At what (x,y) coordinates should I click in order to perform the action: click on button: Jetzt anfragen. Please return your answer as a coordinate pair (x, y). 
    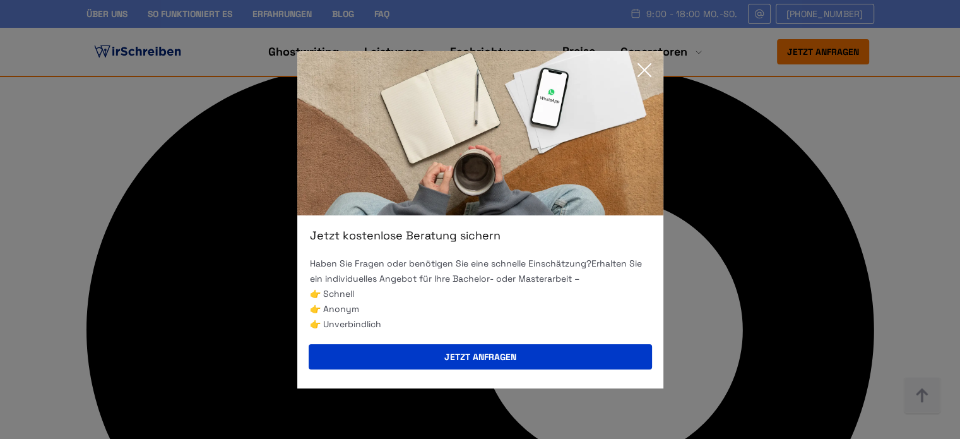
    Looking at the image, I should click on (480, 356).